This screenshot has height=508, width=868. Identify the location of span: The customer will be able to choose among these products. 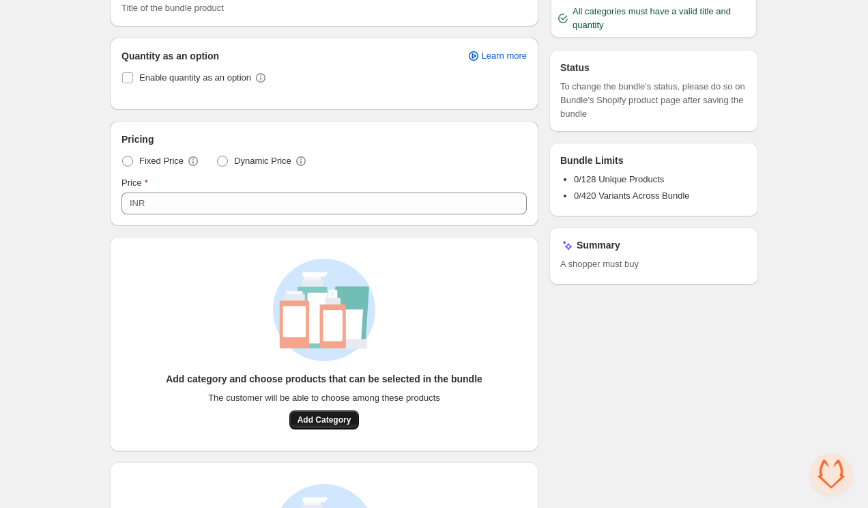
(324, 398).